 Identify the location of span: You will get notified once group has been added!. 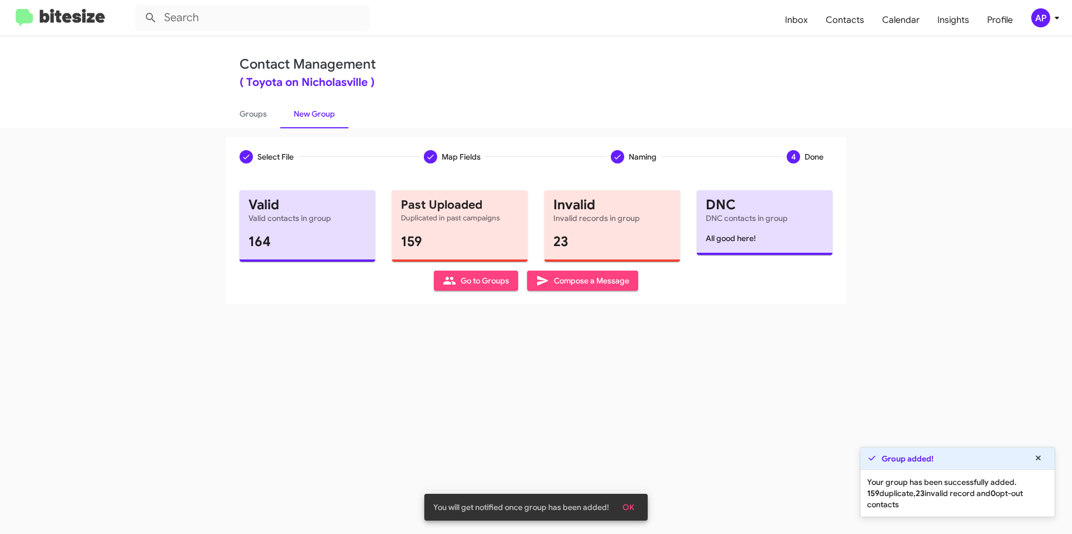
(521, 507).